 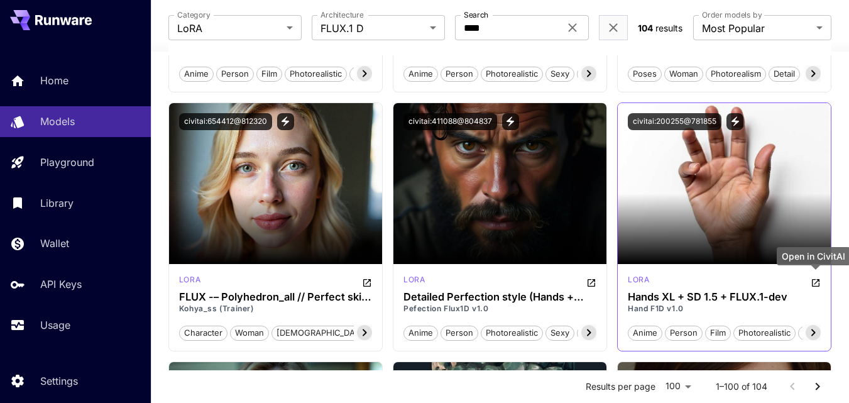 I want to click on p: Settings, so click(x=59, y=381).